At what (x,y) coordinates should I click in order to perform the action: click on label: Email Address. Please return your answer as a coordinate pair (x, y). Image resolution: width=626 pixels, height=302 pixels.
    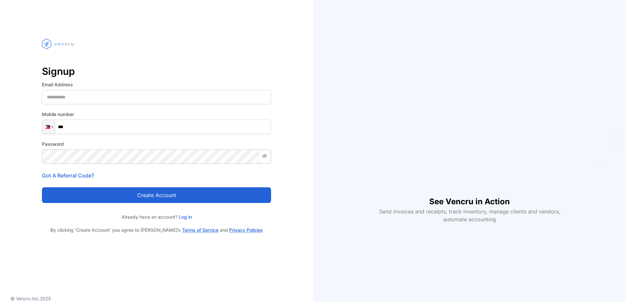
    Looking at the image, I should click on (156, 84).